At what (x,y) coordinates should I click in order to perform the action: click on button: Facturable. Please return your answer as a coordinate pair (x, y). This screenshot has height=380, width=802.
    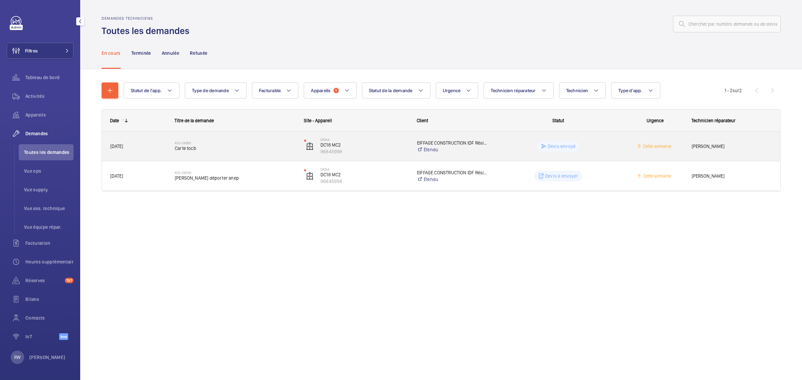
    Looking at the image, I should click on (275, 91).